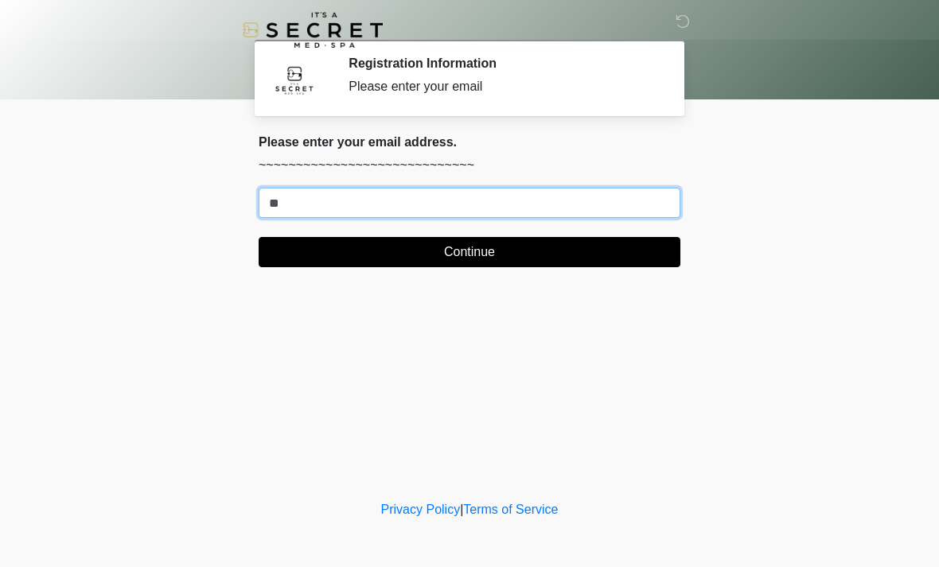 The width and height of the screenshot is (939, 567). I want to click on a: Terms of Service, so click(510, 509).